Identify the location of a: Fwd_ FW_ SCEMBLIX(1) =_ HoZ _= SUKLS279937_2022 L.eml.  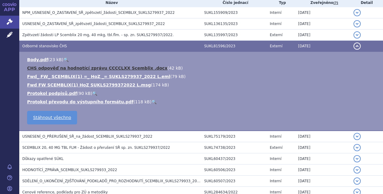
(99, 77).